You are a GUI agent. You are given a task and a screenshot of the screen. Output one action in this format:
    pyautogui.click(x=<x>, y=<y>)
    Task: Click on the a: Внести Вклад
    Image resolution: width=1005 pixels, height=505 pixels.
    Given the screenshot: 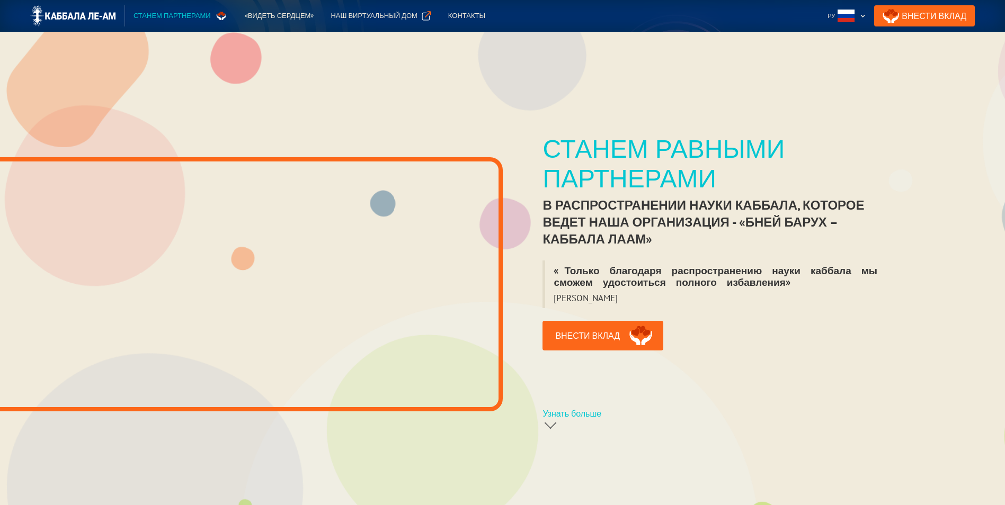 What is the action you would take?
    pyautogui.click(x=924, y=16)
    